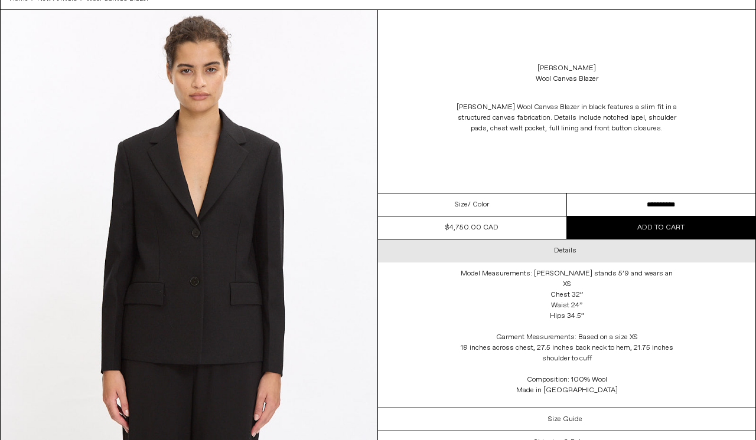 This screenshot has height=440, width=756. What do you see at coordinates (565, 420) in the screenshot?
I see `h3: Size Guide` at bounding box center [565, 420].